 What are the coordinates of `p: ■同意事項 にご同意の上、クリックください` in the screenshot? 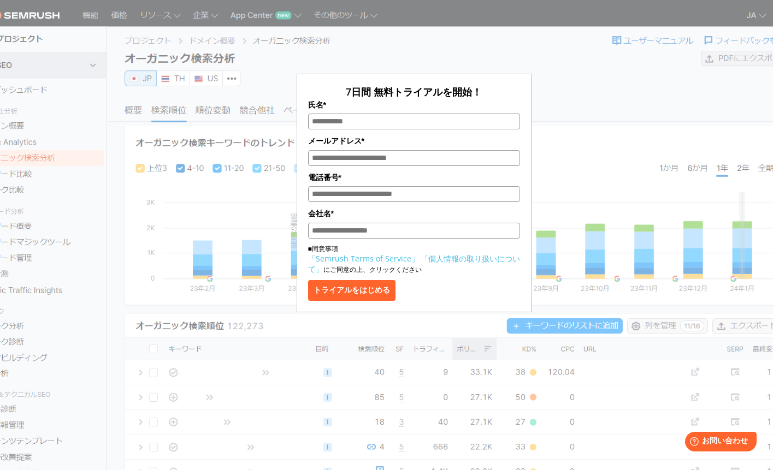 It's located at (414, 260).